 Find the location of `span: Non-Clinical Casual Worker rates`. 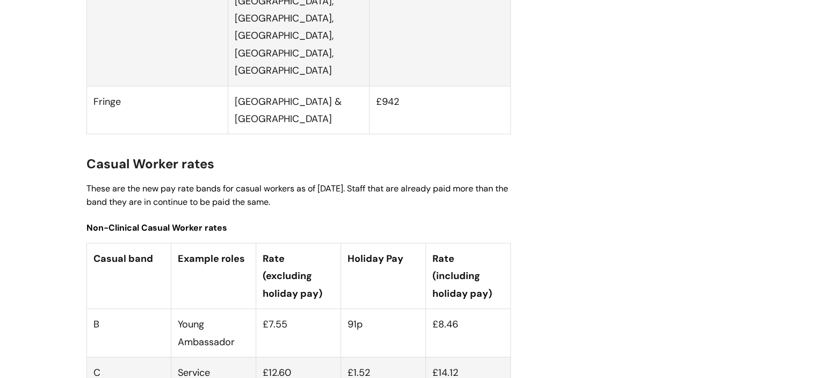

span: Non-Clinical Casual Worker rates is located at coordinates (157, 227).